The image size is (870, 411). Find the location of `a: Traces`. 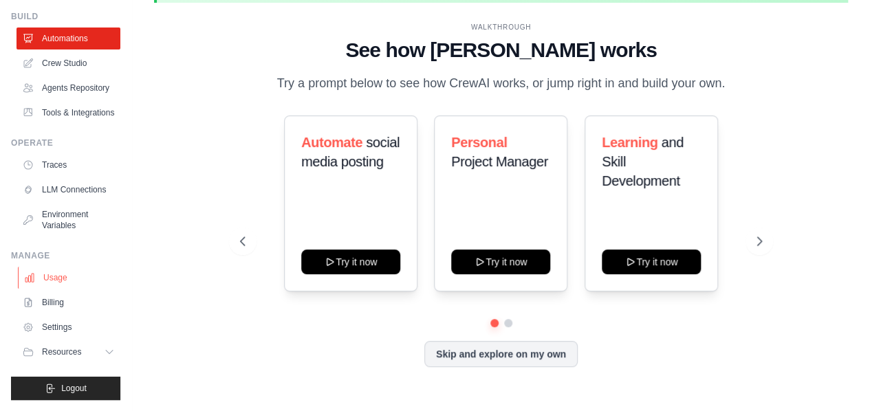

a: Traces is located at coordinates (68, 165).